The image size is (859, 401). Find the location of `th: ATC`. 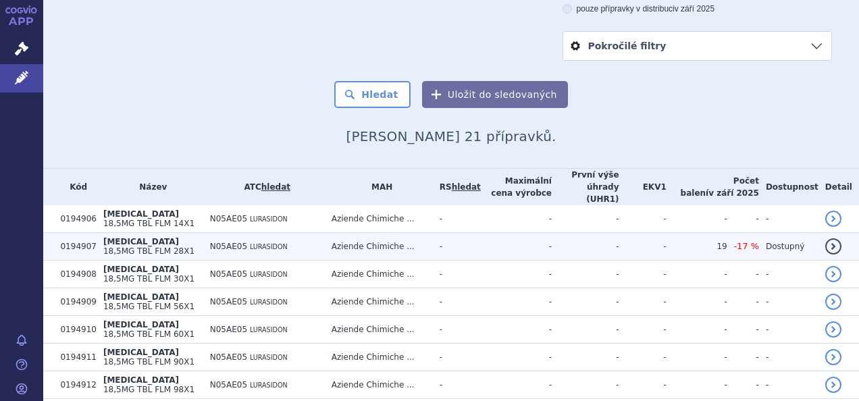

th: ATC is located at coordinates (264, 187).